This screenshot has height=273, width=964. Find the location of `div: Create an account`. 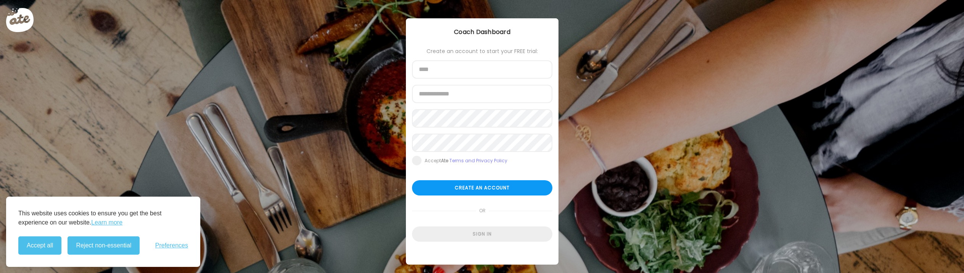

div: Create an account is located at coordinates (482, 188).